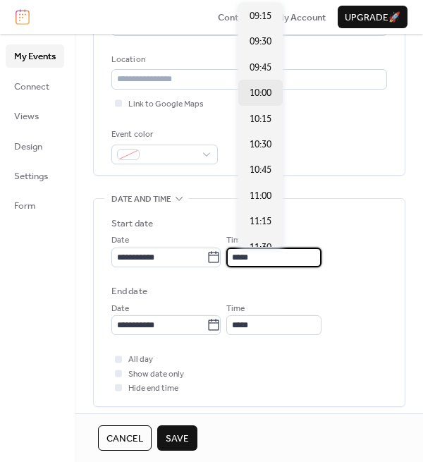 The height and width of the screenshot is (462, 423). What do you see at coordinates (23, 17) in the screenshot?
I see `img: logo` at bounding box center [23, 17].